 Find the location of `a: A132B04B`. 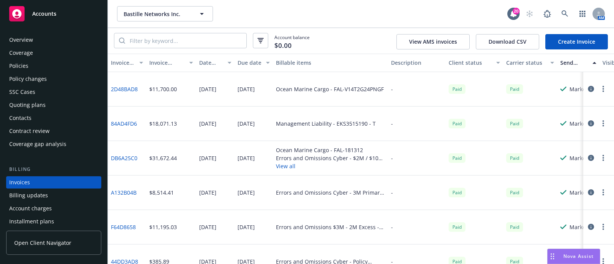

a: A132B04B is located at coordinates (124, 193).